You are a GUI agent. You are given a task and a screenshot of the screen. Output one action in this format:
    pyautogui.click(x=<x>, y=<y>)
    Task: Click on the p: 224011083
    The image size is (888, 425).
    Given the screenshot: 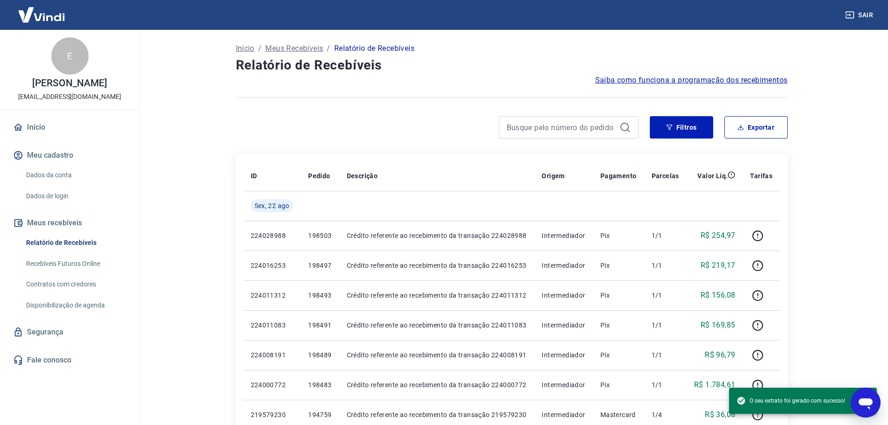 What is the action you would take?
    pyautogui.click(x=272, y=325)
    